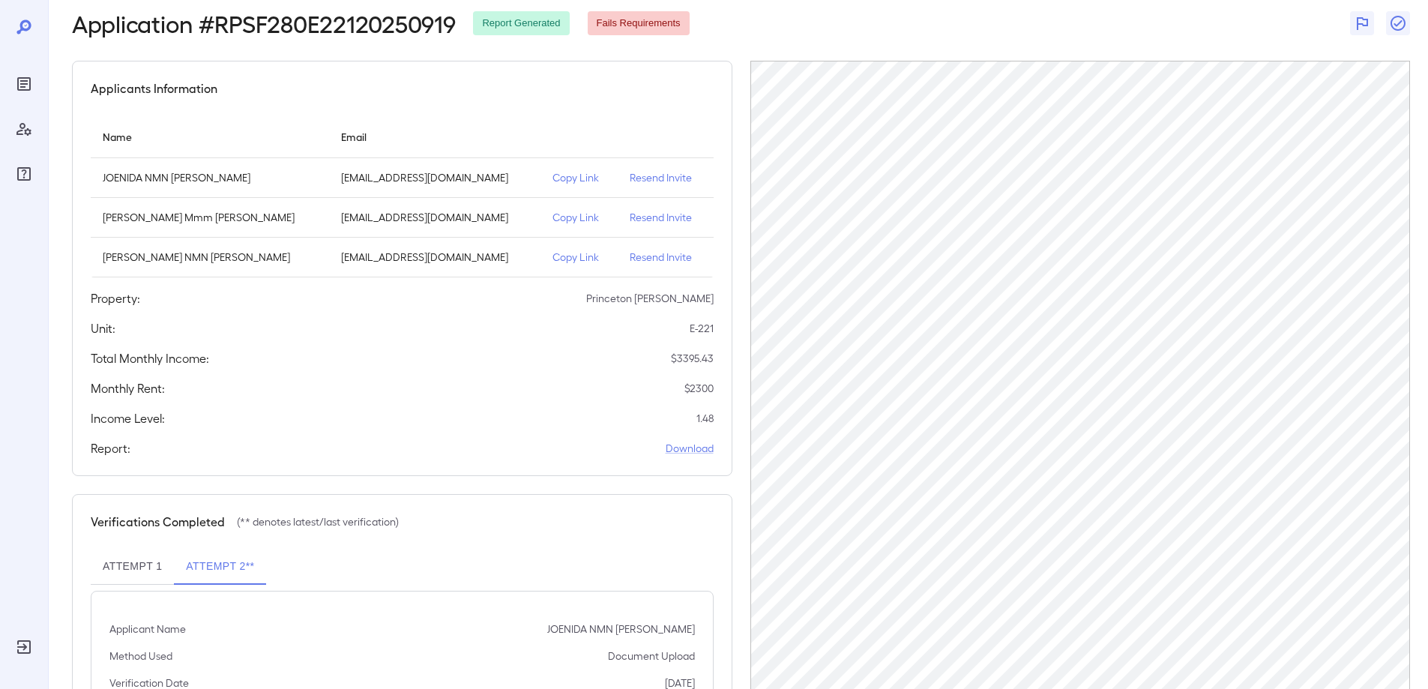  What do you see at coordinates (702, 328) in the screenshot?
I see `p: E-221` at bounding box center [702, 328].